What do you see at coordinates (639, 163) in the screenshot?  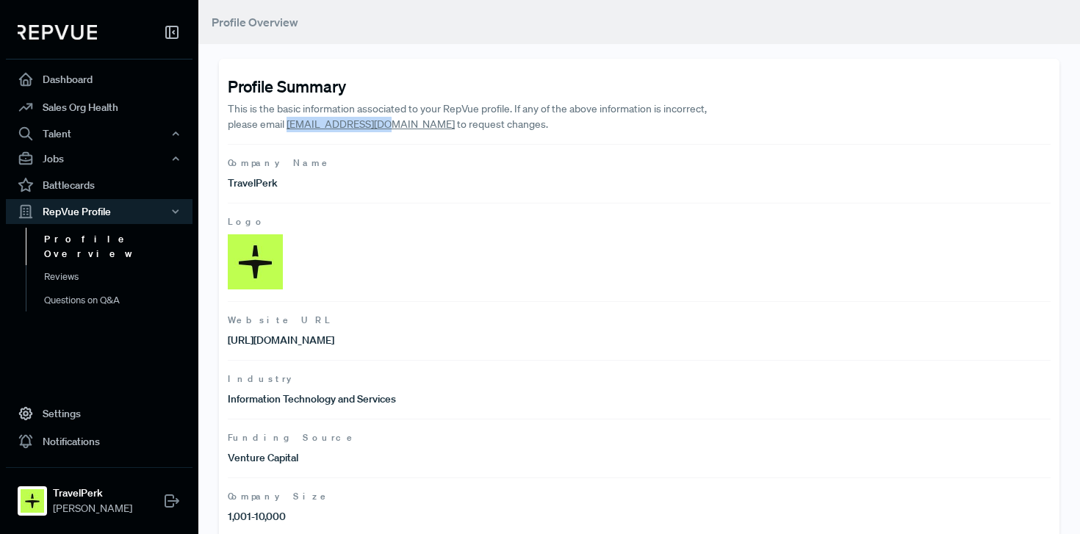 I see `span: Company Name` at bounding box center [639, 163].